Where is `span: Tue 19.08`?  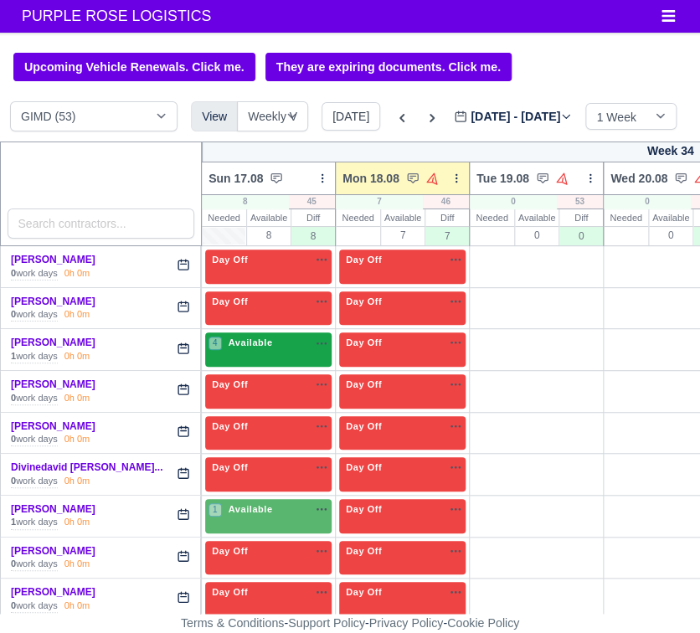 span: Tue 19.08 is located at coordinates (502, 178).